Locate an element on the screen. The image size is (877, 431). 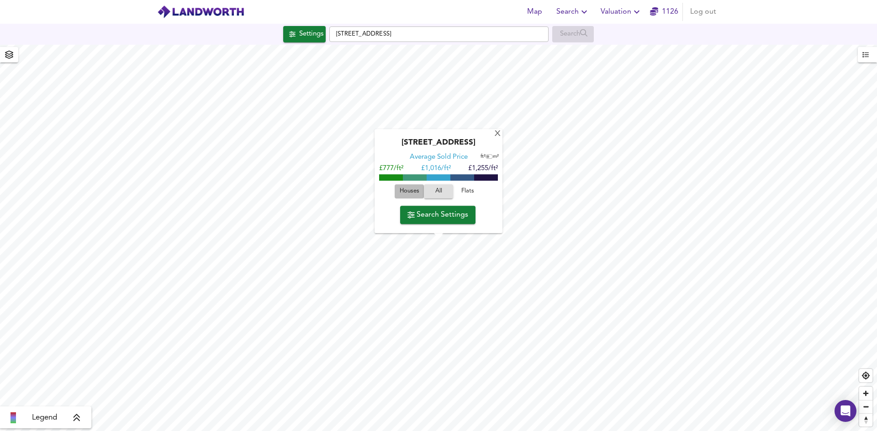
span: Search Settings is located at coordinates (437, 215).